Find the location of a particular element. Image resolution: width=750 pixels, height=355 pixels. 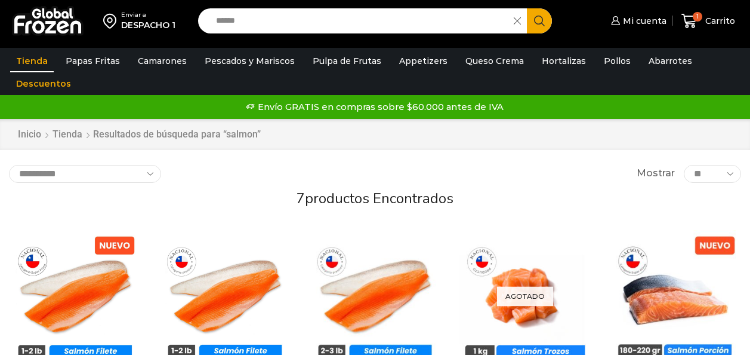

span: Mi cuenta is located at coordinates (644, 21).